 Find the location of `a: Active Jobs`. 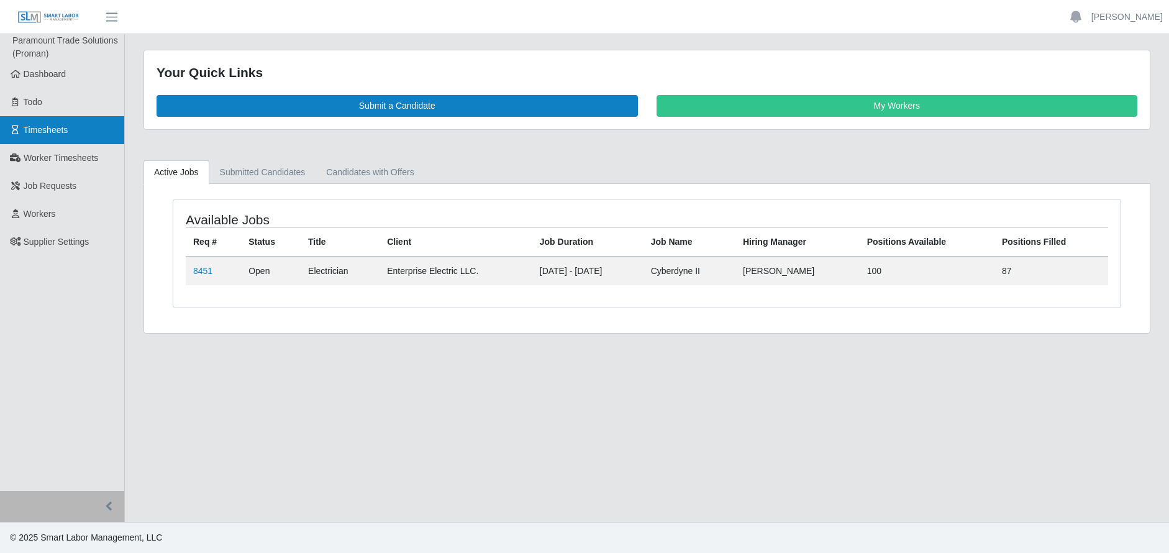

a: Active Jobs is located at coordinates (176, 172).